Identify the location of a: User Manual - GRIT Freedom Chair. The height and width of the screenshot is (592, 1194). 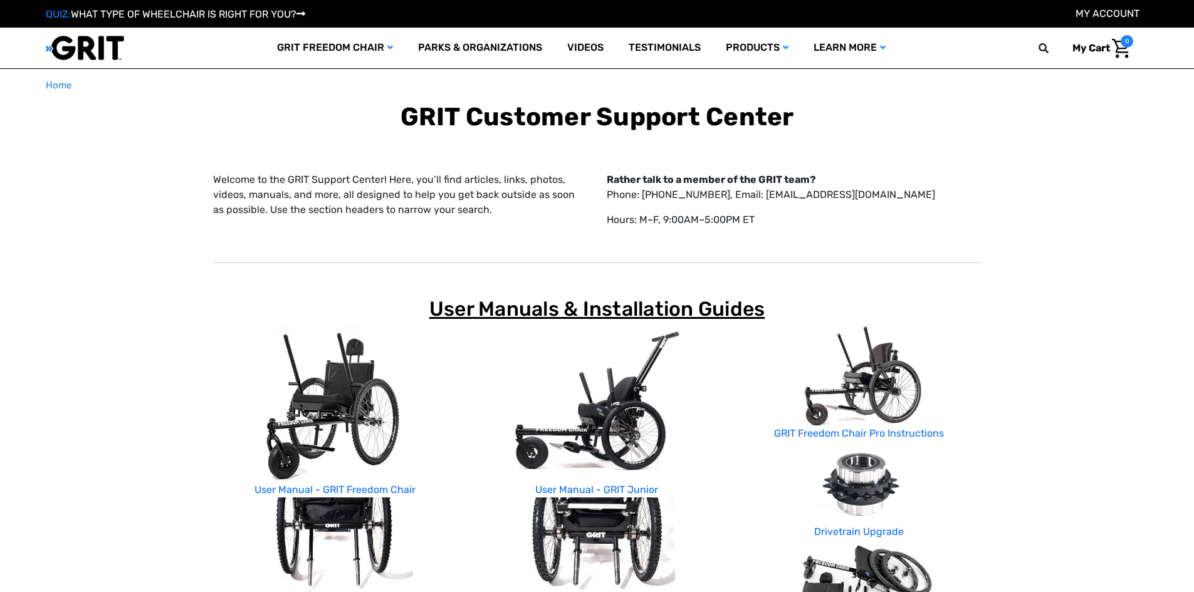
(335, 489).